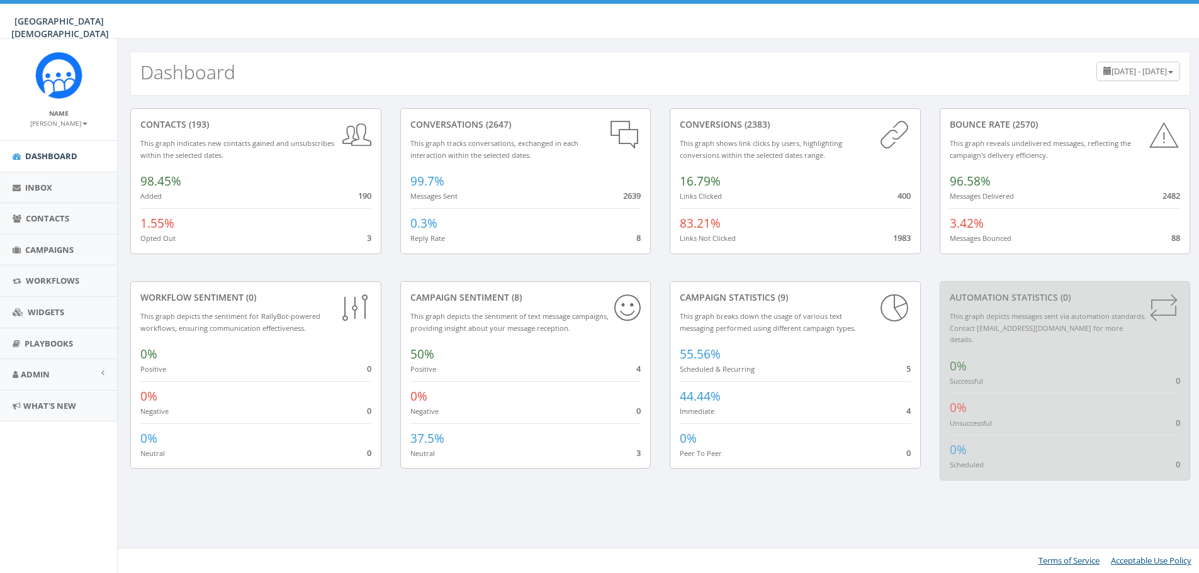 Image resolution: width=1199 pixels, height=573 pixels. Describe the element at coordinates (700, 354) in the screenshot. I see `span: 55.56%` at that location.